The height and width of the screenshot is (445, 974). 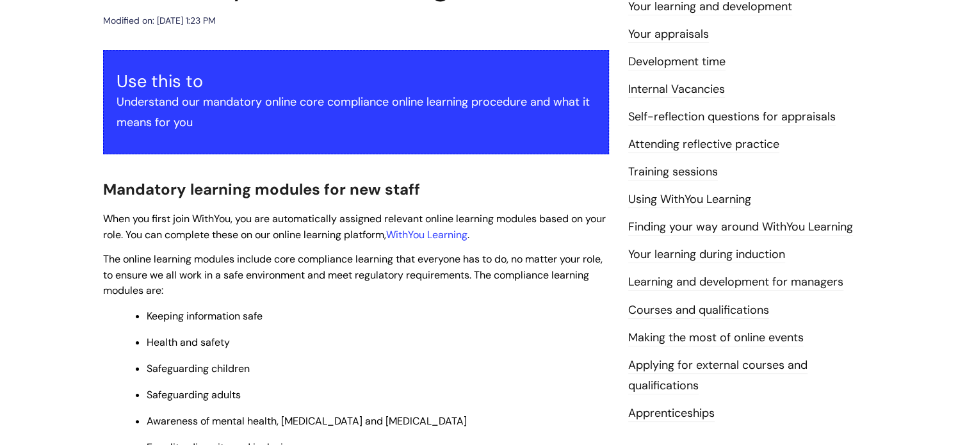 What do you see at coordinates (356, 81) in the screenshot?
I see `h3: Use this to` at bounding box center [356, 81].